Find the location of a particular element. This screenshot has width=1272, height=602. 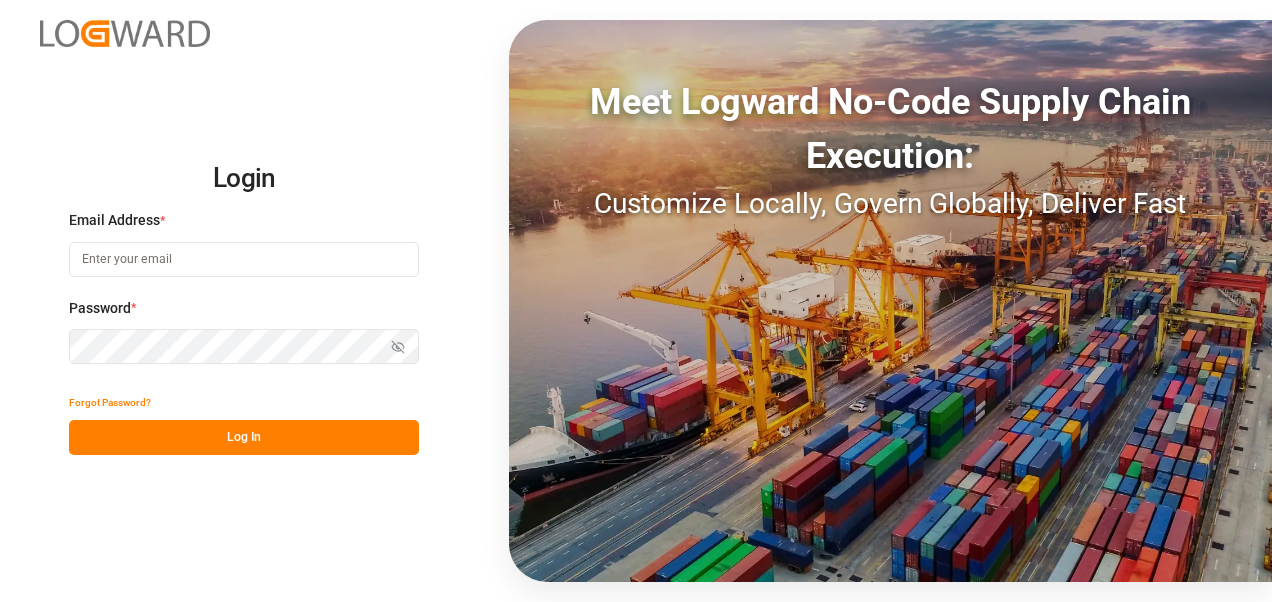

button: Log In is located at coordinates (244, 437).